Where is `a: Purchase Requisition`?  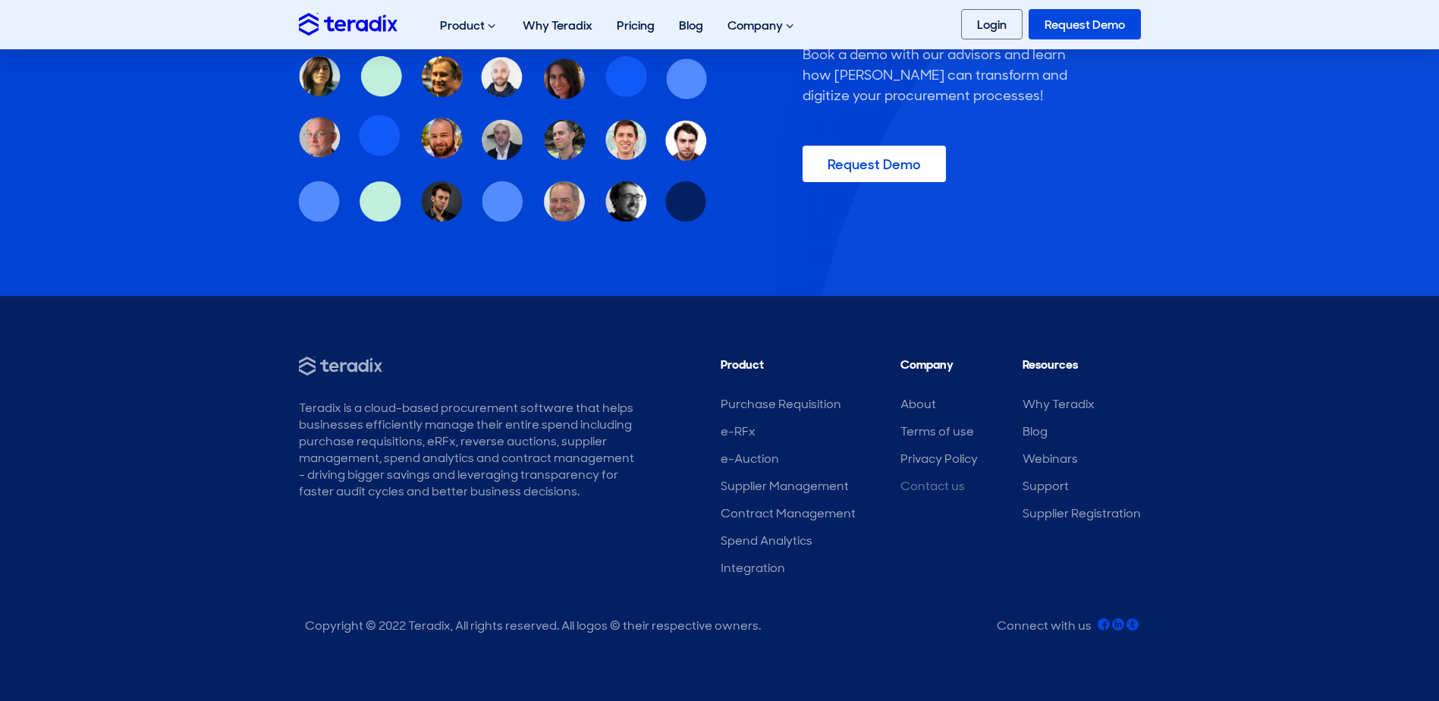
a: Purchase Requisition is located at coordinates (781, 404).